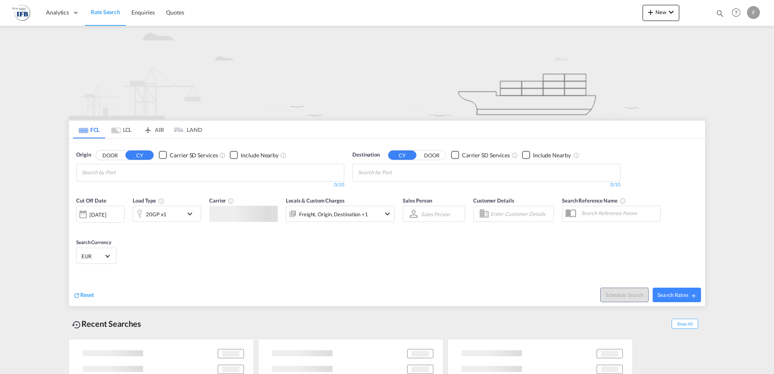 This screenshot has height=374, width=774. I want to click on span: Rate Search, so click(105, 12).